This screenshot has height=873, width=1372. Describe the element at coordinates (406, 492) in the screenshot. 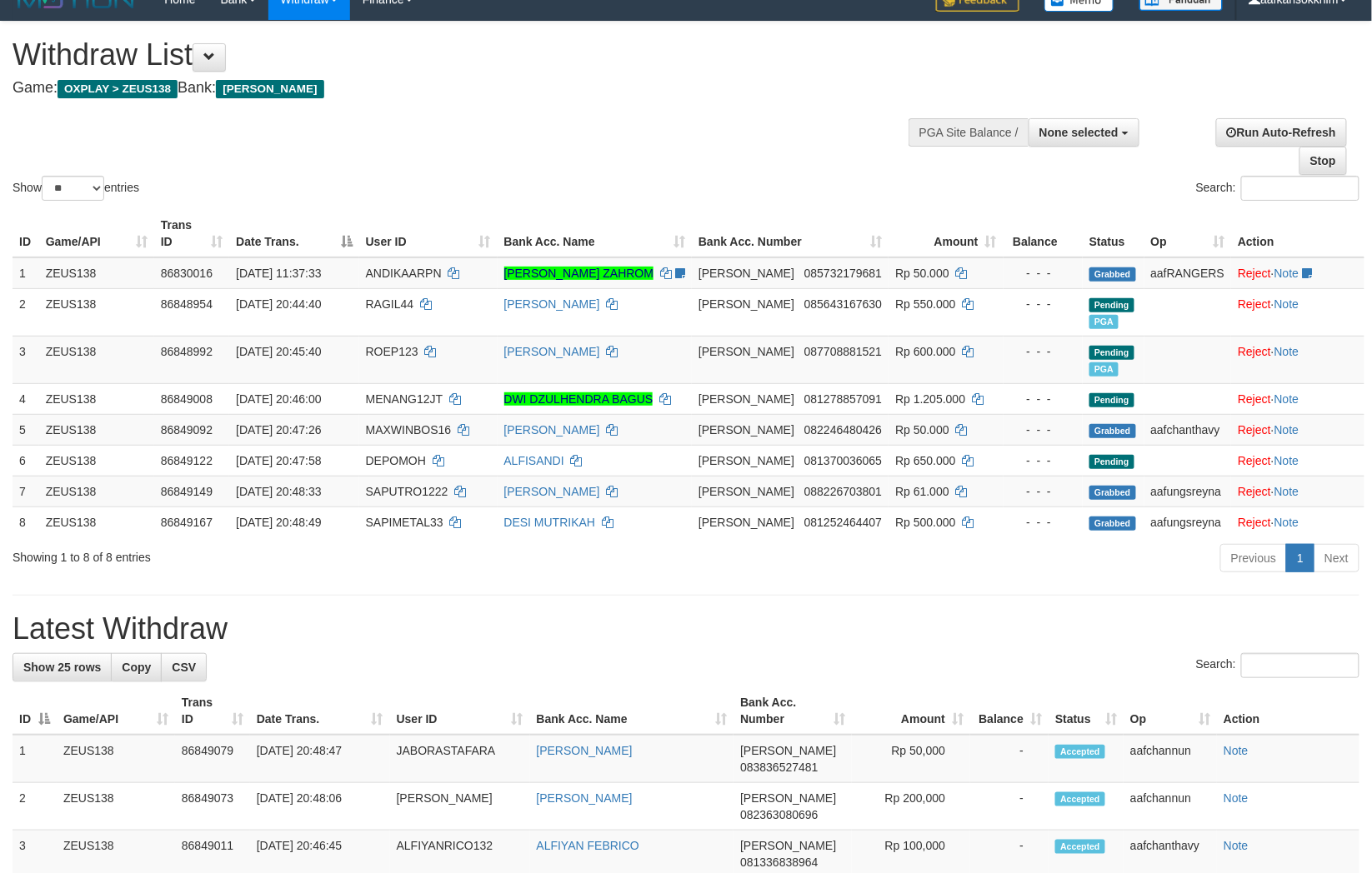

I see `span: SAPUTRO1222` at that location.